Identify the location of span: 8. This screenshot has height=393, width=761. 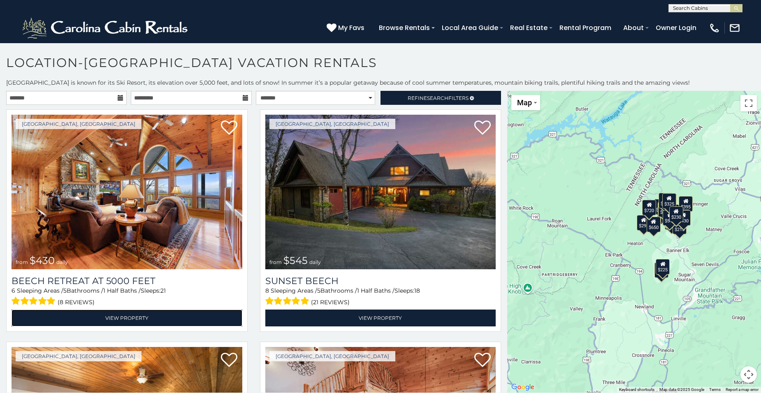
(267, 291).